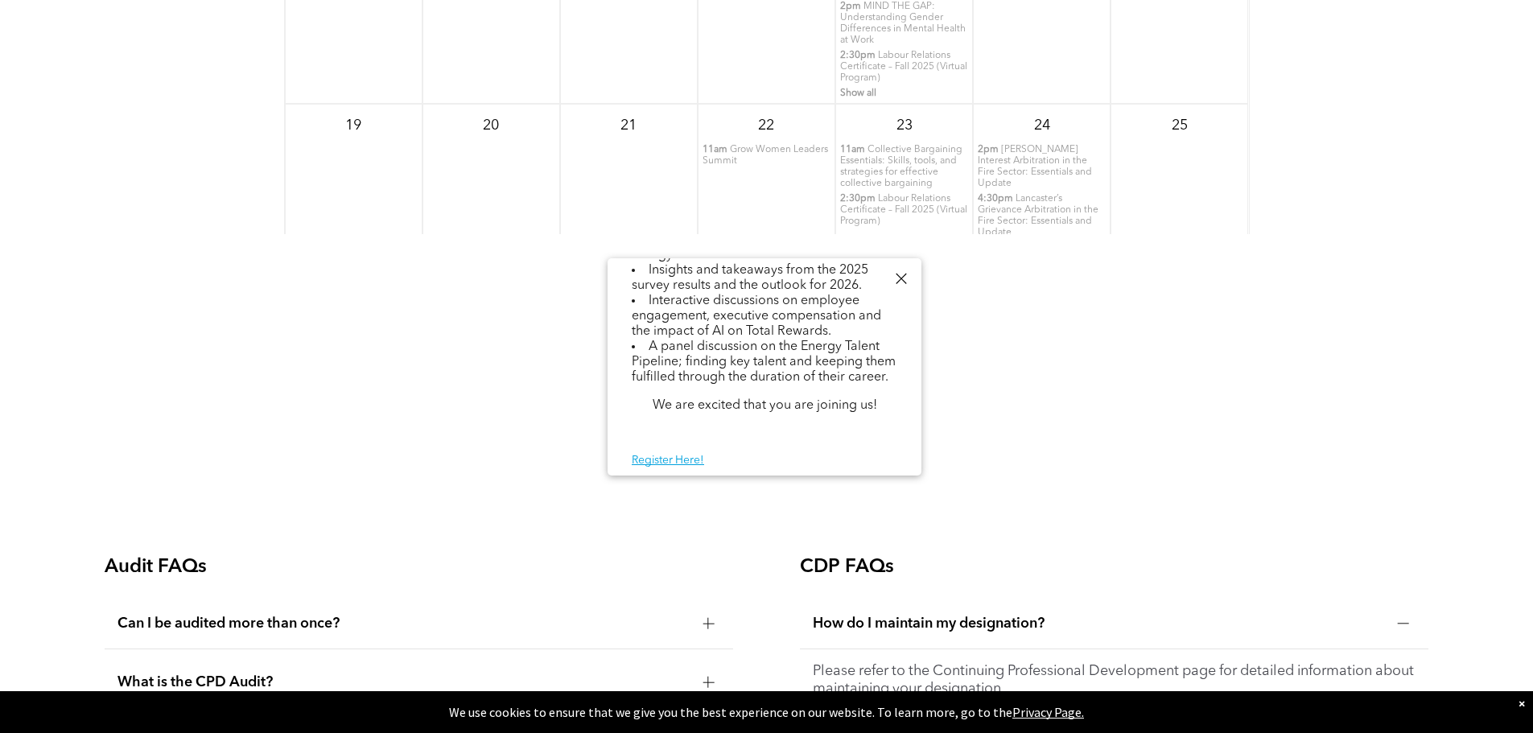  I want to click on span: CDP FAQs, so click(846, 567).